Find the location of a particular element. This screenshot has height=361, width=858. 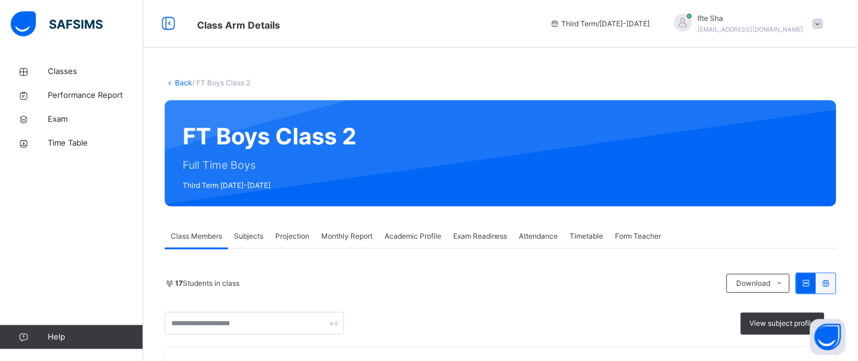

span: Attendance is located at coordinates (539, 236).